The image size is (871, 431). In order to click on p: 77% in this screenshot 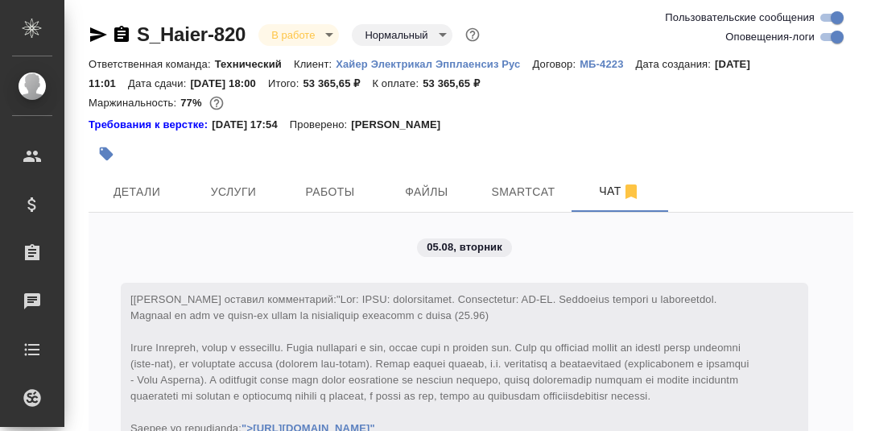, I will do `click(192, 102)`.